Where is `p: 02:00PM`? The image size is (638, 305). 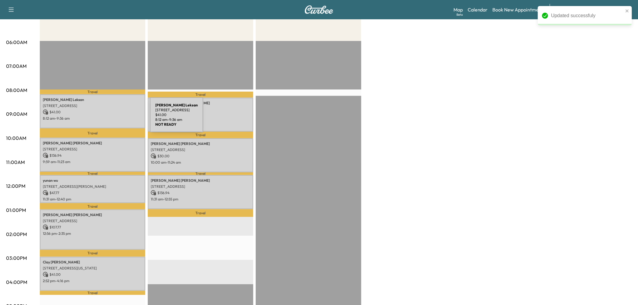
p: 02:00PM is located at coordinates (16, 234).